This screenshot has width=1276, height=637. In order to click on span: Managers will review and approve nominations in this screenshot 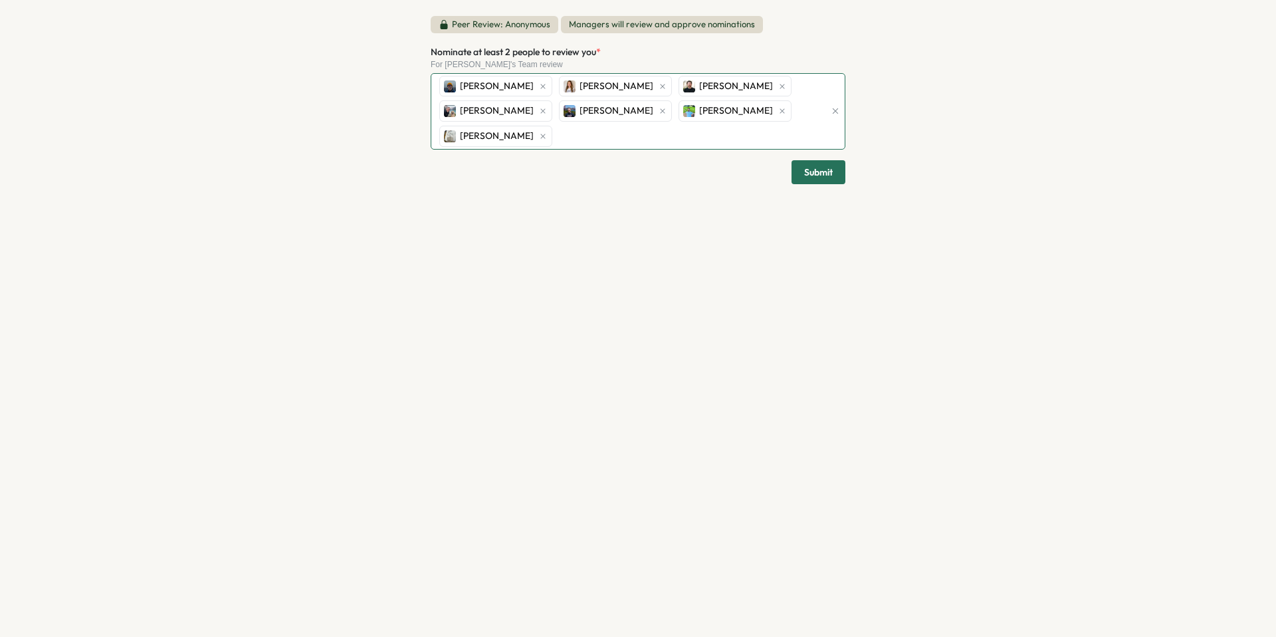, I will do `click(662, 25)`.